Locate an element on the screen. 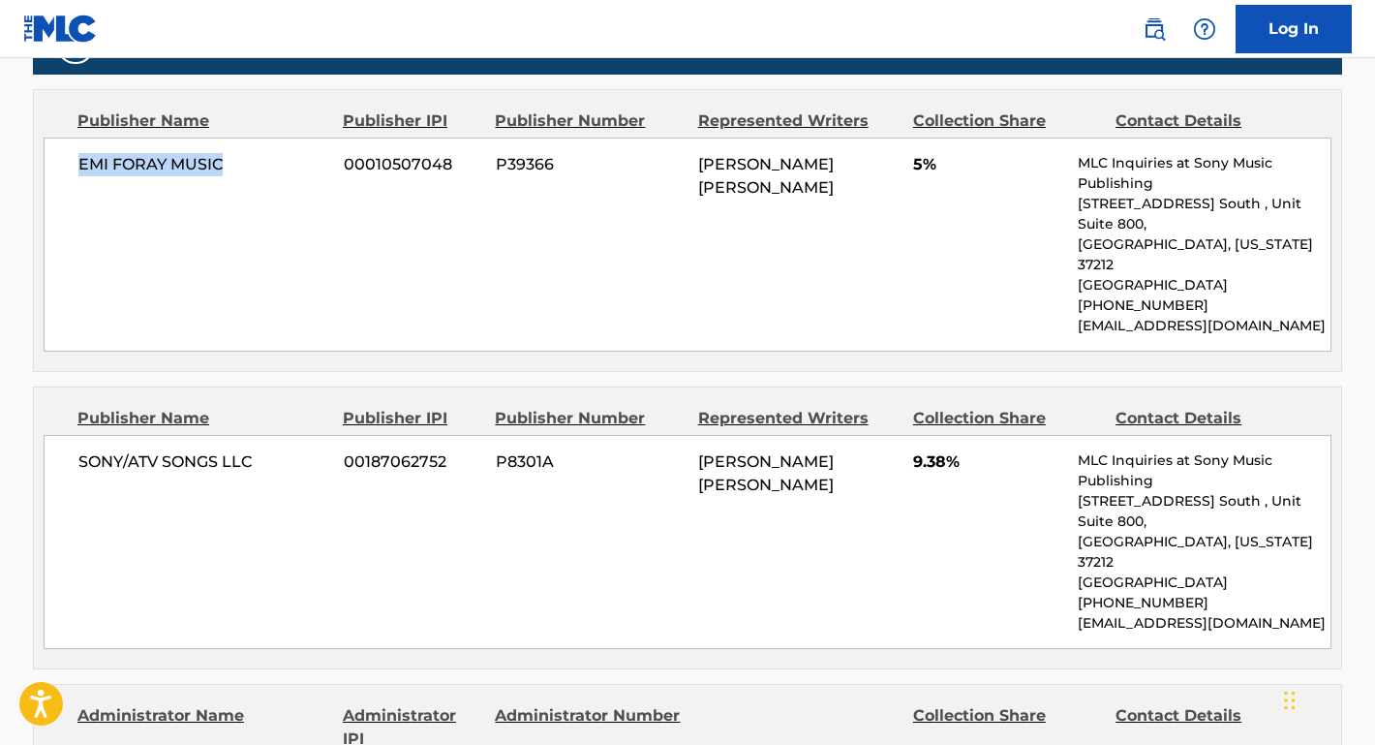  a: Log In is located at coordinates (1294, 29).